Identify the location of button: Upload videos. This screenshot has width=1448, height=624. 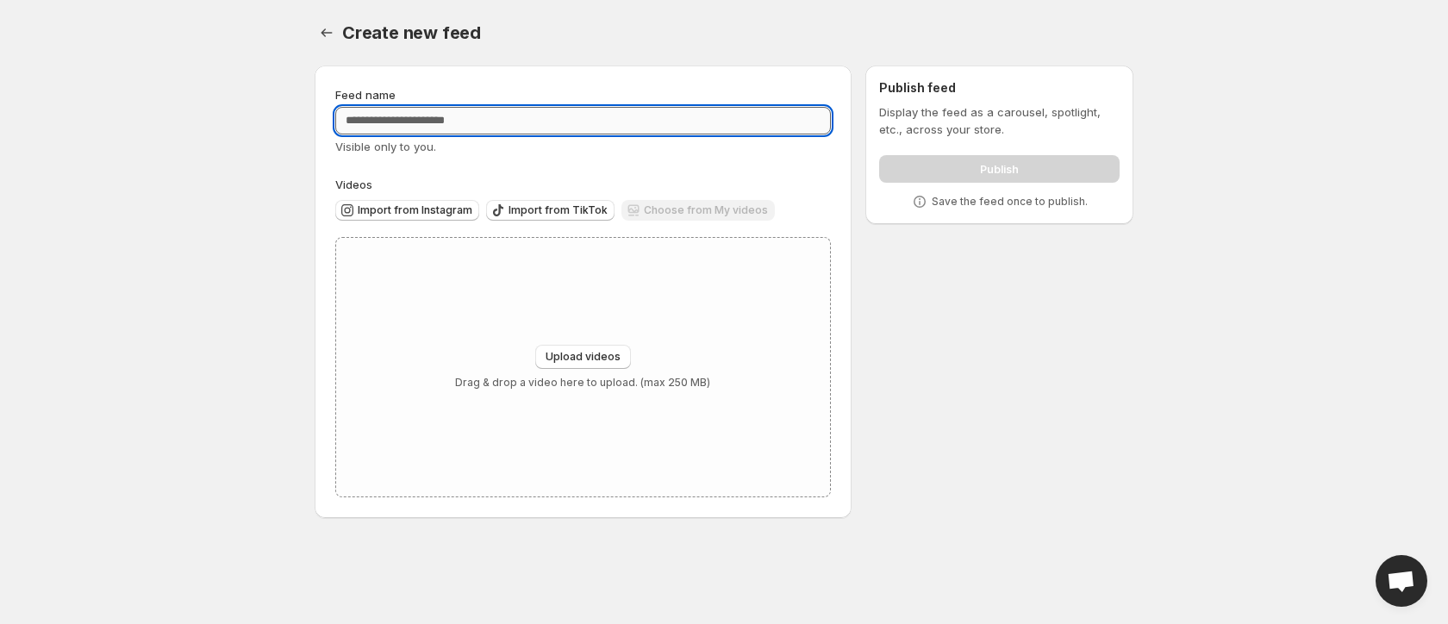
(583, 357).